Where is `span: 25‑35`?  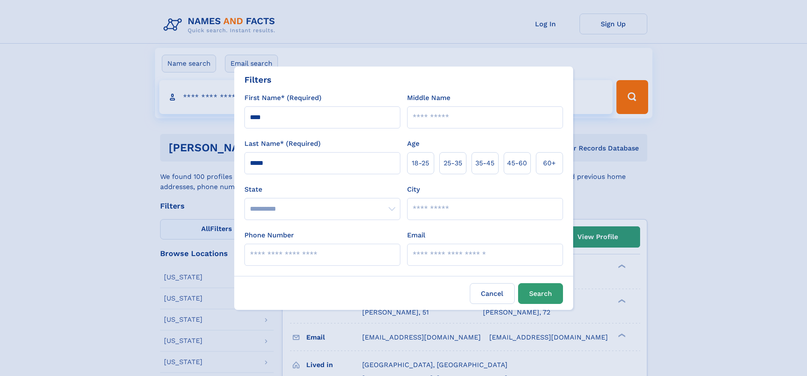
span: 25‑35 is located at coordinates (453, 163).